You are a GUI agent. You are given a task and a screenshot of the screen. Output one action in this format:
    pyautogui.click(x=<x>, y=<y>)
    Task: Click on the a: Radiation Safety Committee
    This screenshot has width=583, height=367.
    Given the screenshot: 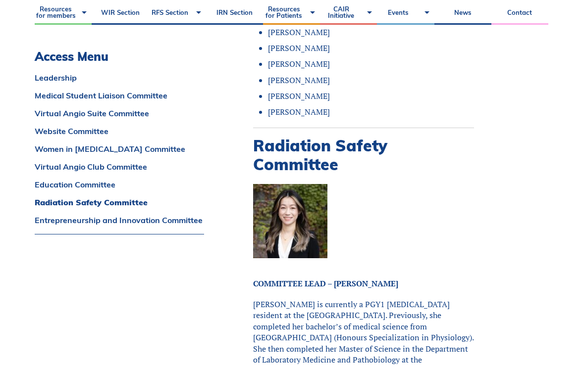 What is the action you would take?
    pyautogui.click(x=119, y=202)
    